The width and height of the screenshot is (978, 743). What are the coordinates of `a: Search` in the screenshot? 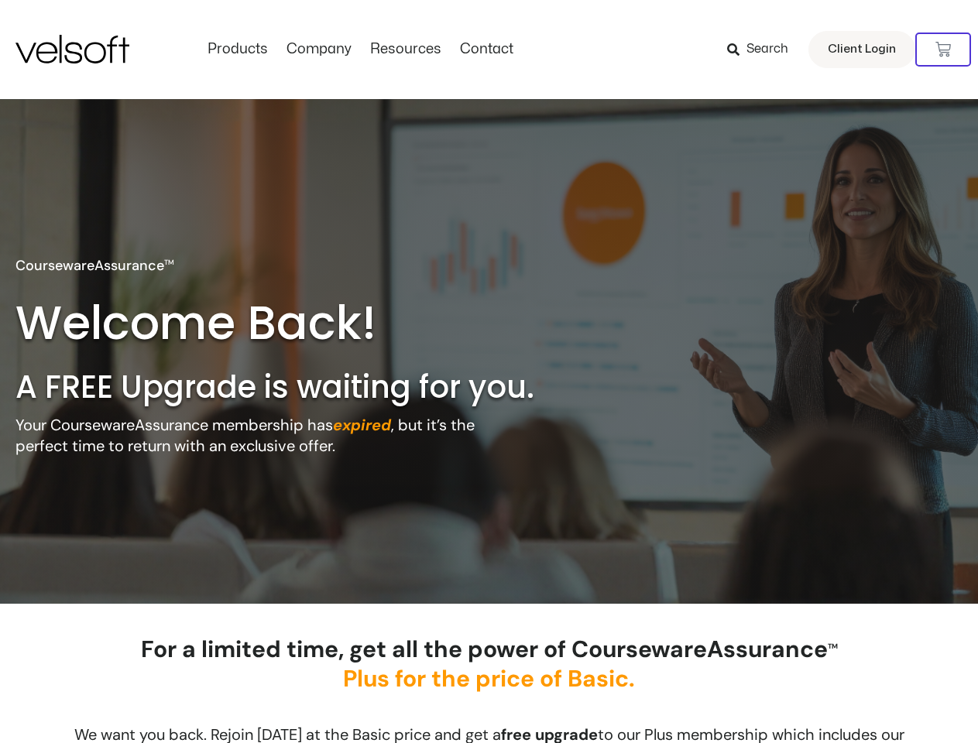 It's located at (763, 50).